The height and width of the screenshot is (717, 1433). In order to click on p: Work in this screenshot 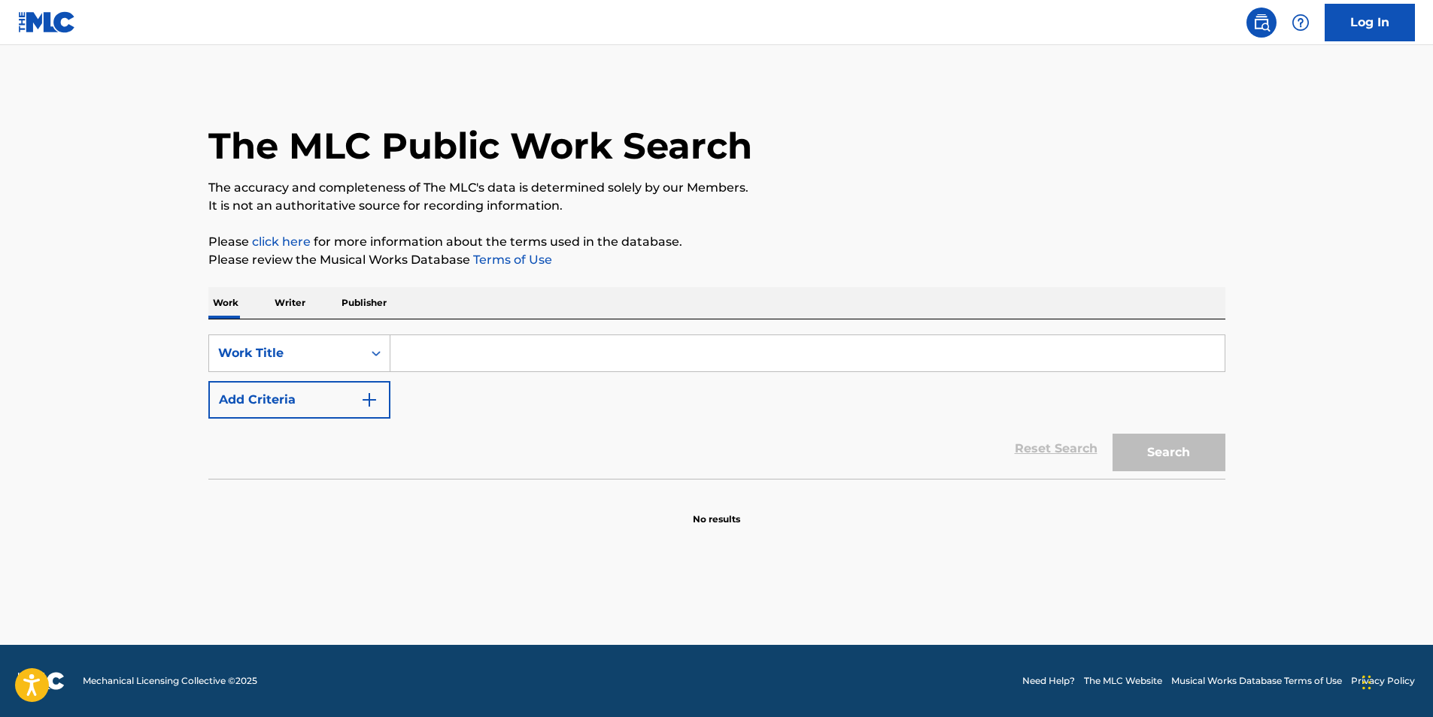, I will do `click(226, 303)`.